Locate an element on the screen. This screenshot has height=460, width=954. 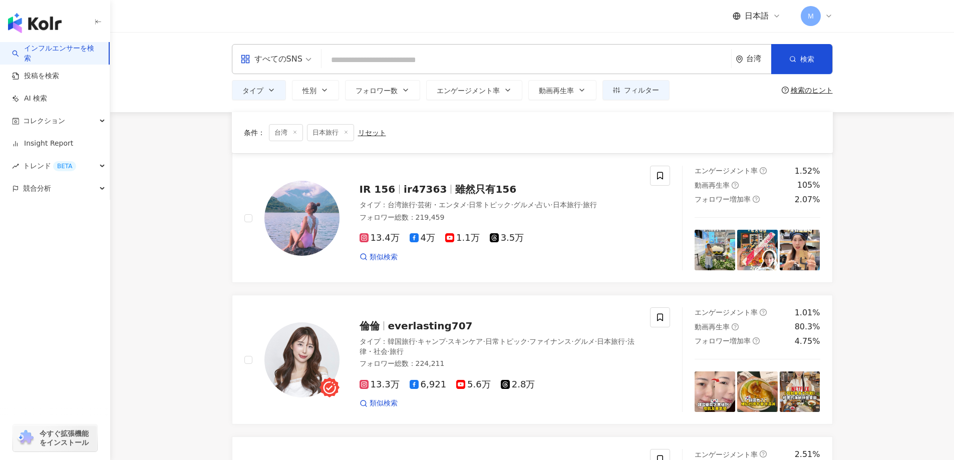
img: chrome extension is located at coordinates (26, 438).